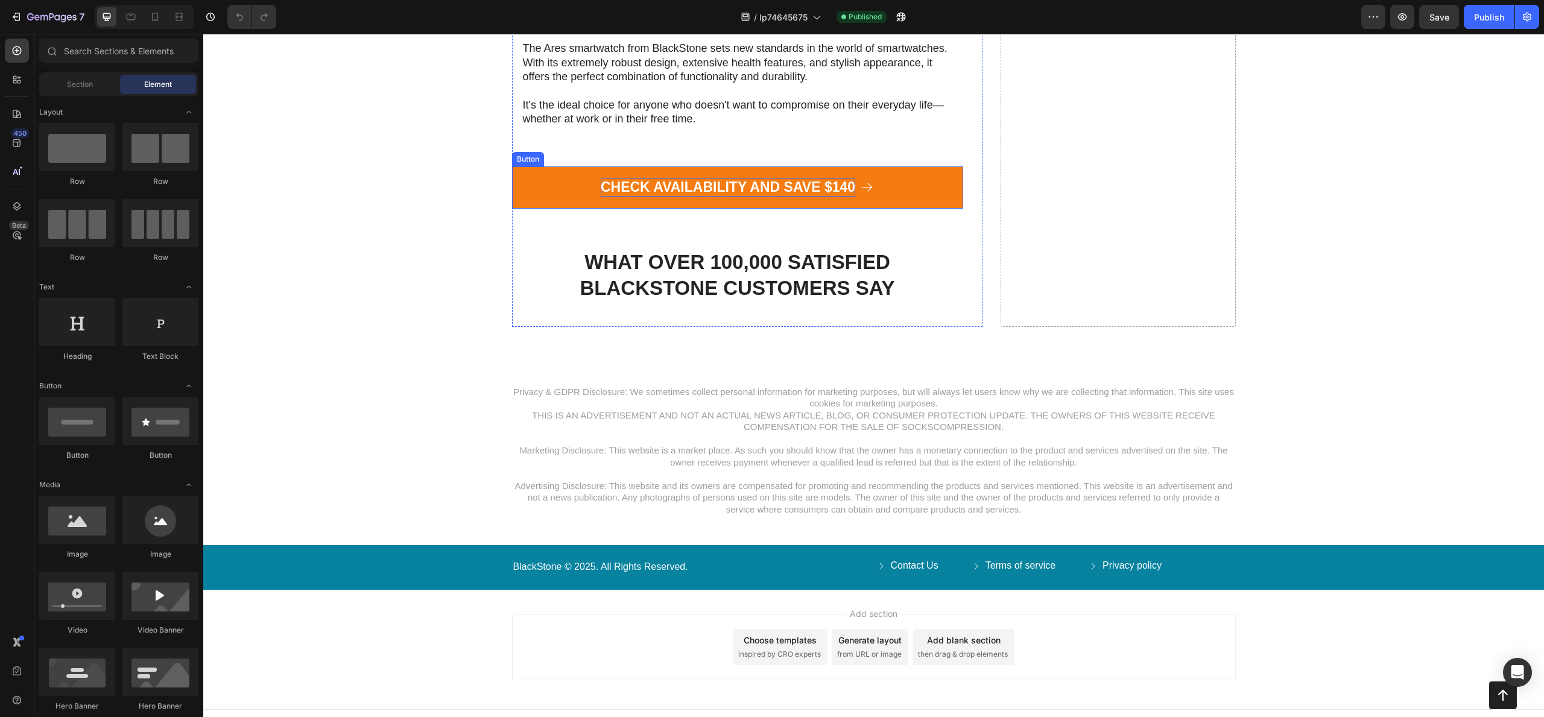  What do you see at coordinates (488, 533) in the screenshot?
I see `p: BlackStone © 2025. All Rights Reserved.` at bounding box center [488, 533].